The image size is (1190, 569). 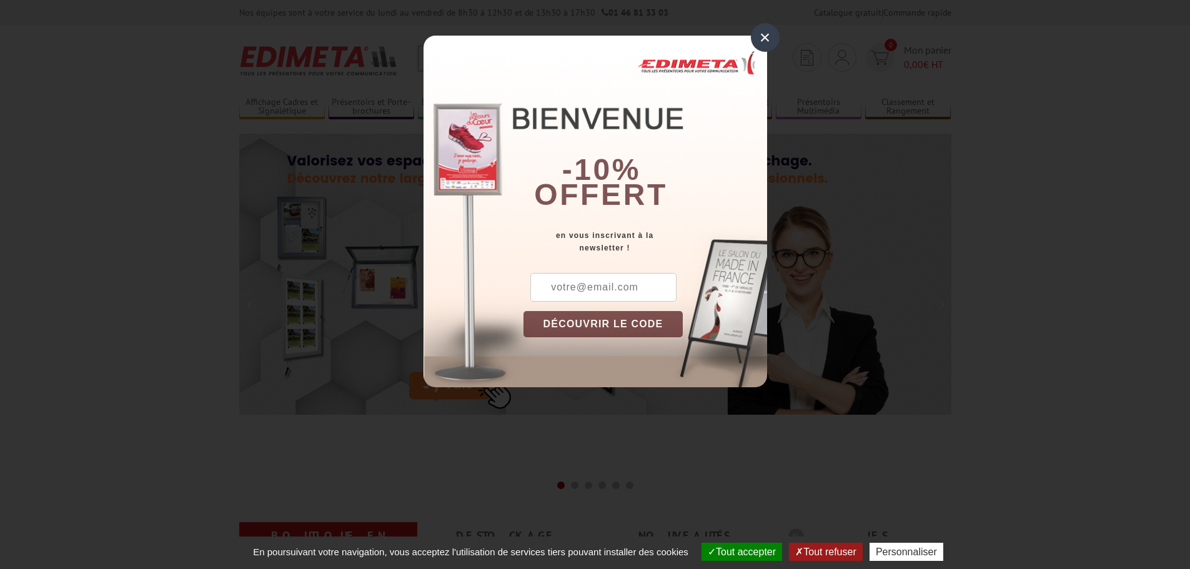 I want to click on input: votre@email.com, so click(x=603, y=287).